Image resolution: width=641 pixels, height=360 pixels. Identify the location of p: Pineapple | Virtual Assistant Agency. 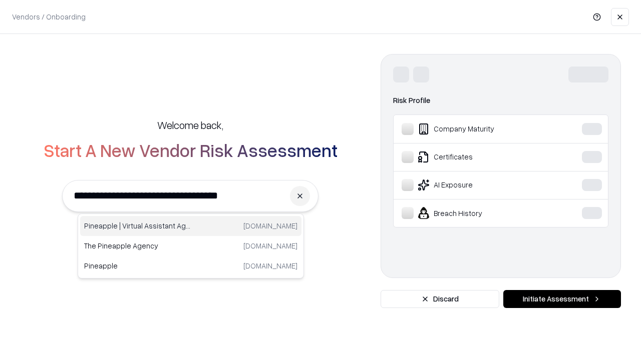
(137, 226).